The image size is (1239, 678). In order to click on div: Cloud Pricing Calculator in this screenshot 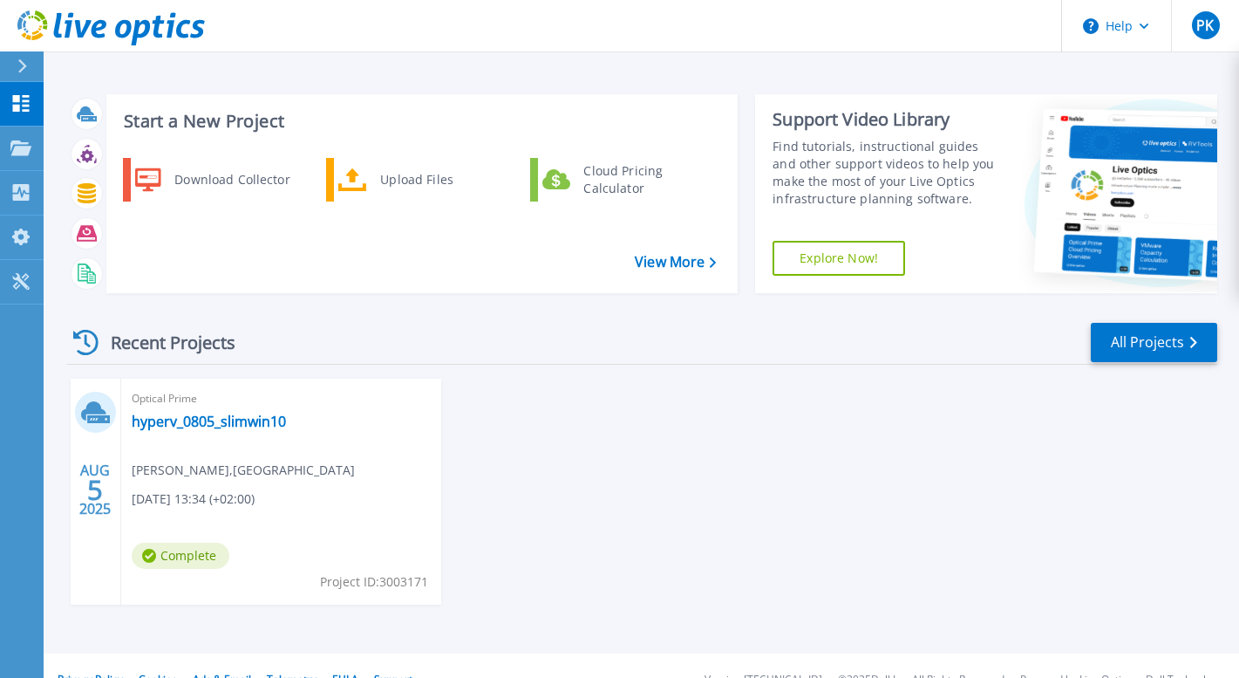, I will do `click(639, 180)`.